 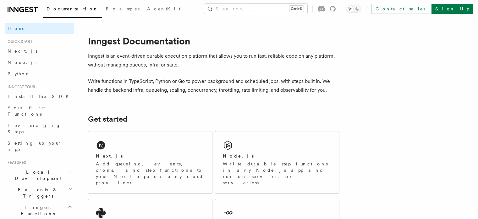 What do you see at coordinates (256, 9) in the screenshot?
I see `button: Search...Ctrl+K` at bounding box center [256, 9].